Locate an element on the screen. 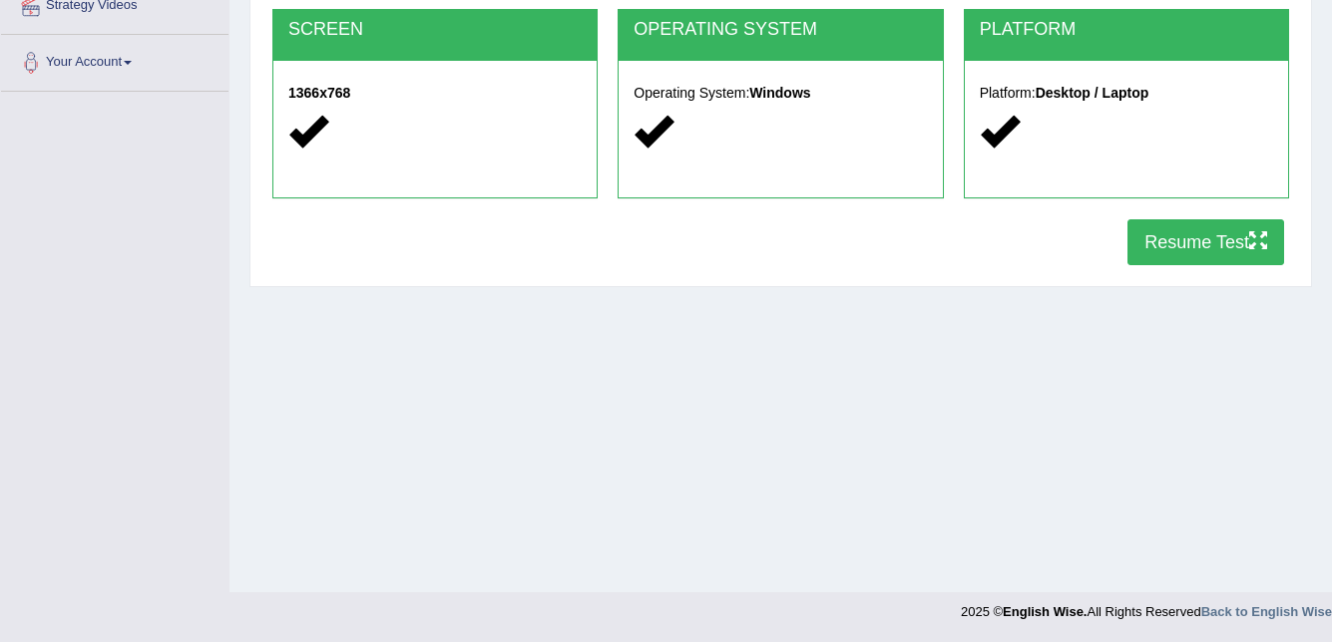 This screenshot has height=642, width=1332. div: 2025 © All Rights Reserved is located at coordinates (1146, 607).